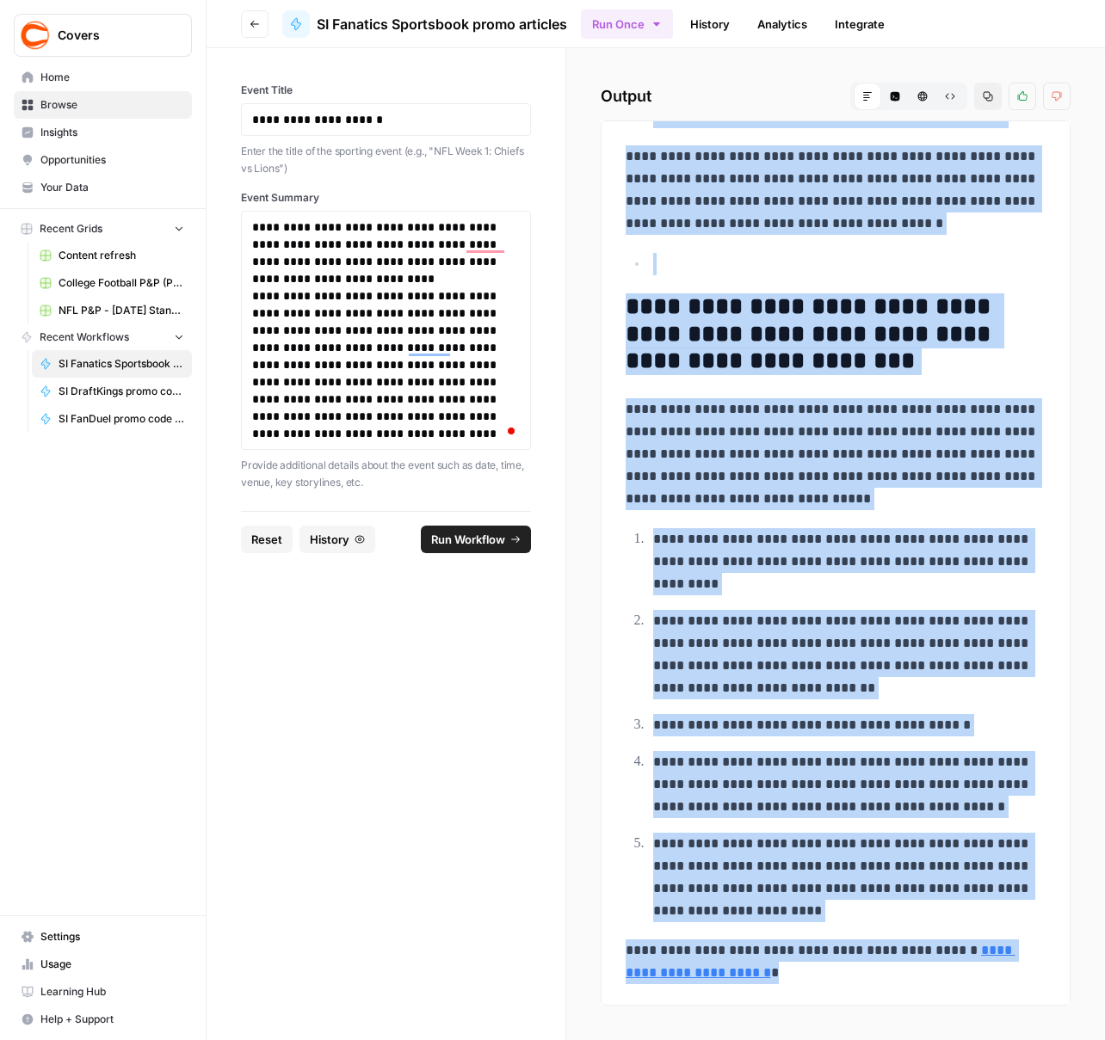  What do you see at coordinates (112, 188) in the screenshot?
I see `span: Your Data` at bounding box center [112, 188].